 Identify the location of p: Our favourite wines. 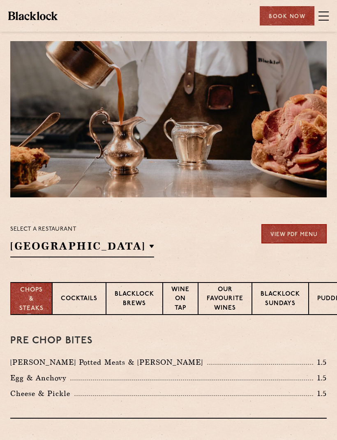
(225, 300).